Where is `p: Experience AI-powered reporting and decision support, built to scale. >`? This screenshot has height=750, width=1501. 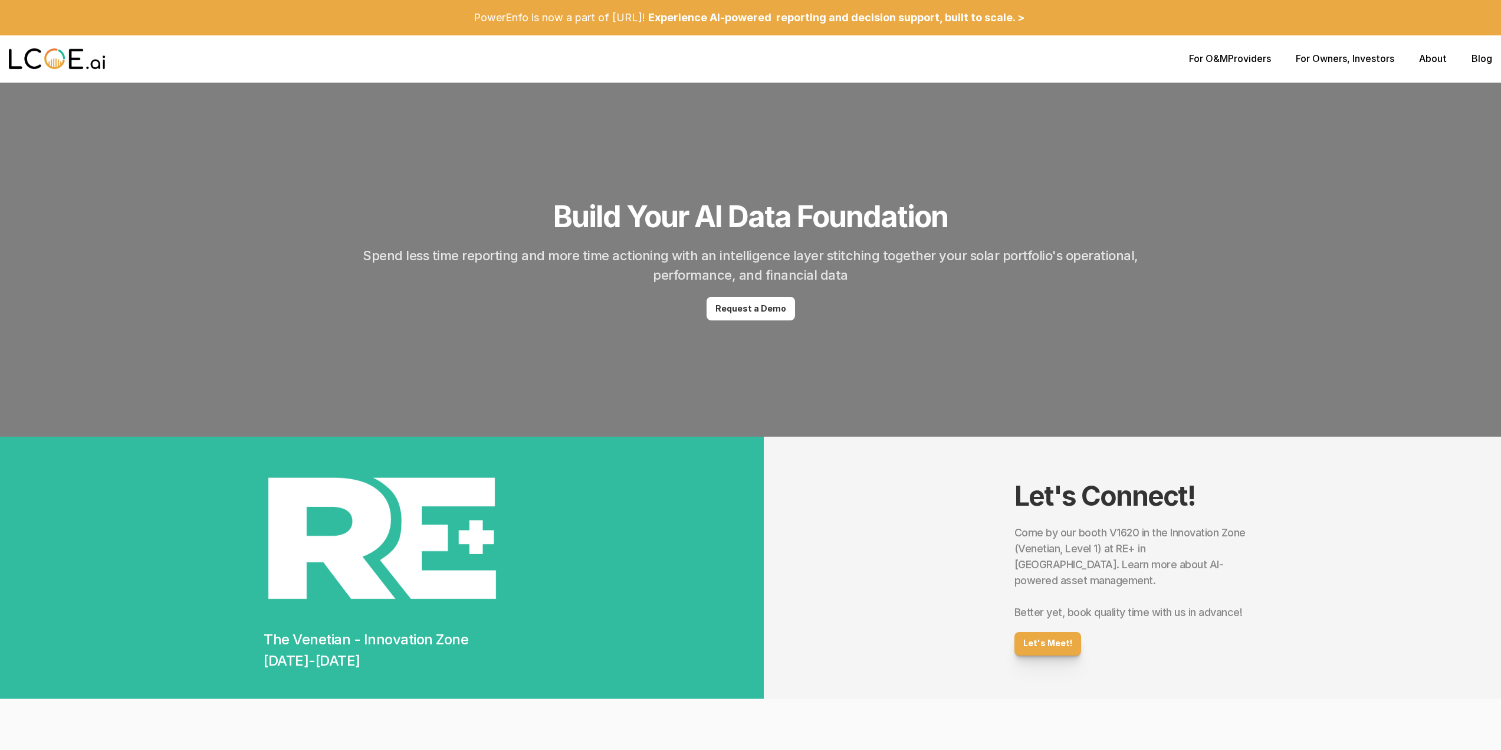
p: Experience AI-powered reporting and decision support, built to scale. > is located at coordinates (836, 18).